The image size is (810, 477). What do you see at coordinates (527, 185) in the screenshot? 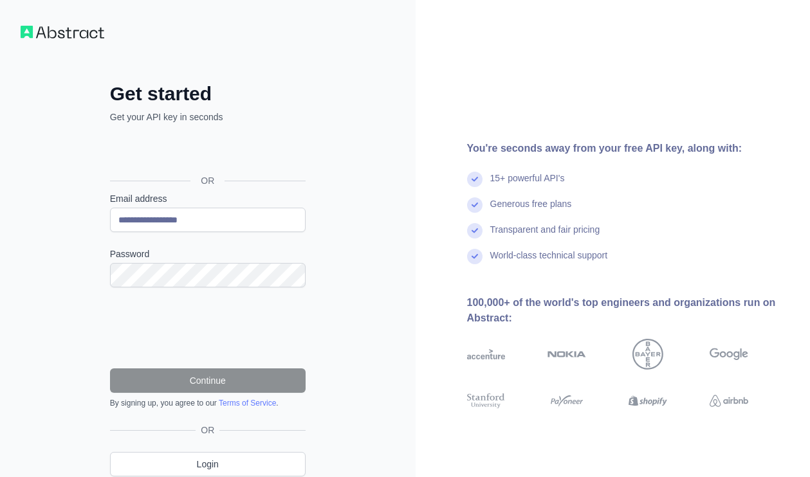
I see `div: 15+ powerful API's` at bounding box center [527, 185].